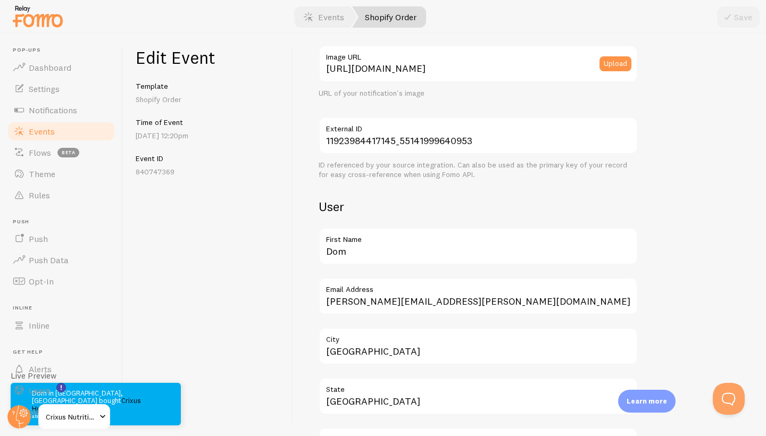 Image resolution: width=766 pixels, height=436 pixels. What do you see at coordinates (61, 68) in the screenshot?
I see `a: Dashboard` at bounding box center [61, 68].